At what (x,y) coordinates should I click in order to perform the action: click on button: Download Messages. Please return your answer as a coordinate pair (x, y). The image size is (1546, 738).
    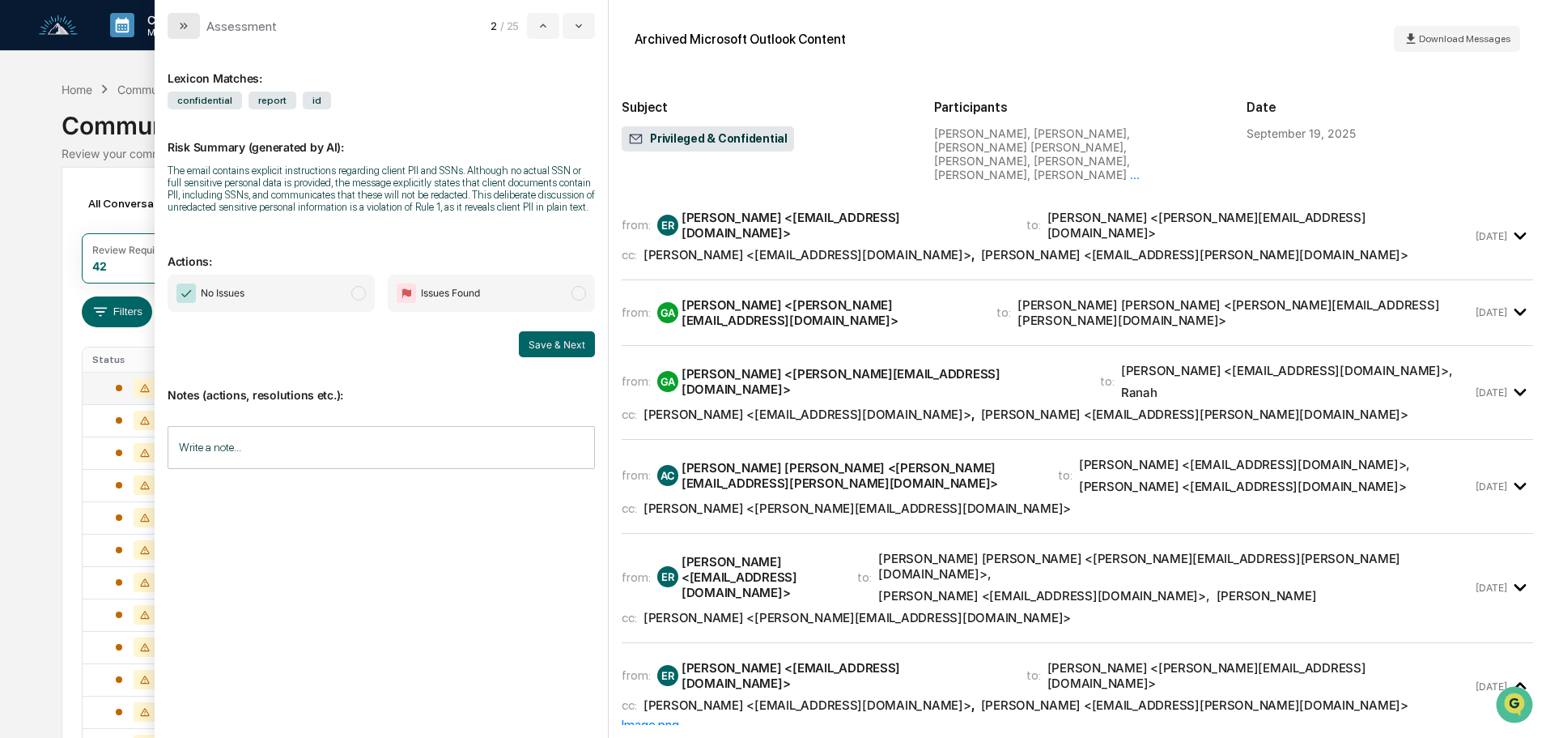
    Looking at the image, I should click on (1457, 39).